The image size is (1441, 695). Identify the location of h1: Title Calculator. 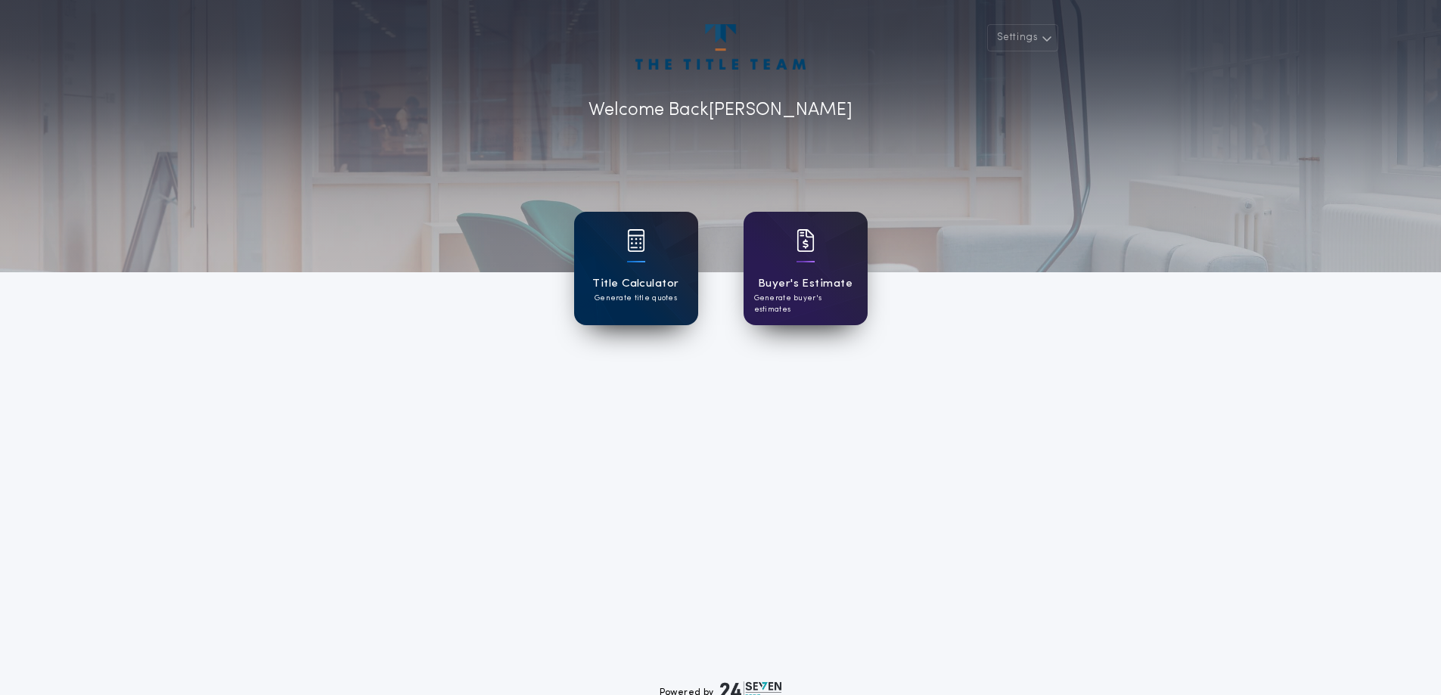
(635, 284).